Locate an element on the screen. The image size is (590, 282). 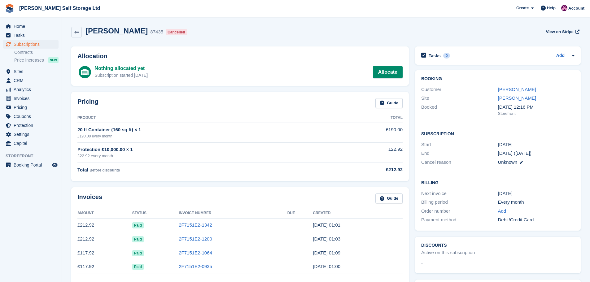
div: Active on this subscription is located at coordinates (448, 253).